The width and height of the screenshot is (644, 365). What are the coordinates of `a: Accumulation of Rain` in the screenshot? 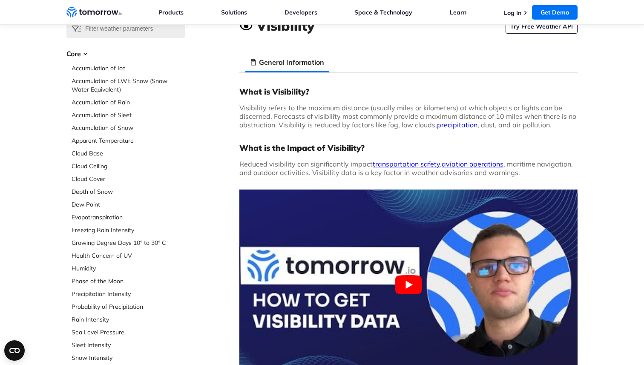 It's located at (128, 102).